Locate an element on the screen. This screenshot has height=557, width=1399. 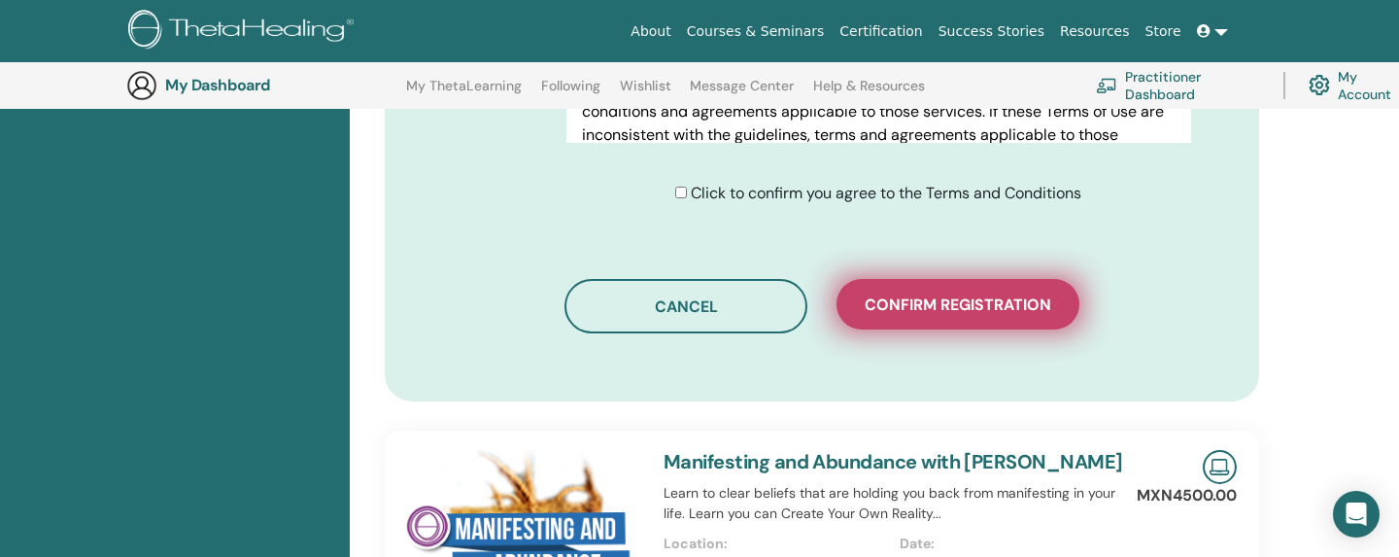
button: Cancel is located at coordinates (686, 306).